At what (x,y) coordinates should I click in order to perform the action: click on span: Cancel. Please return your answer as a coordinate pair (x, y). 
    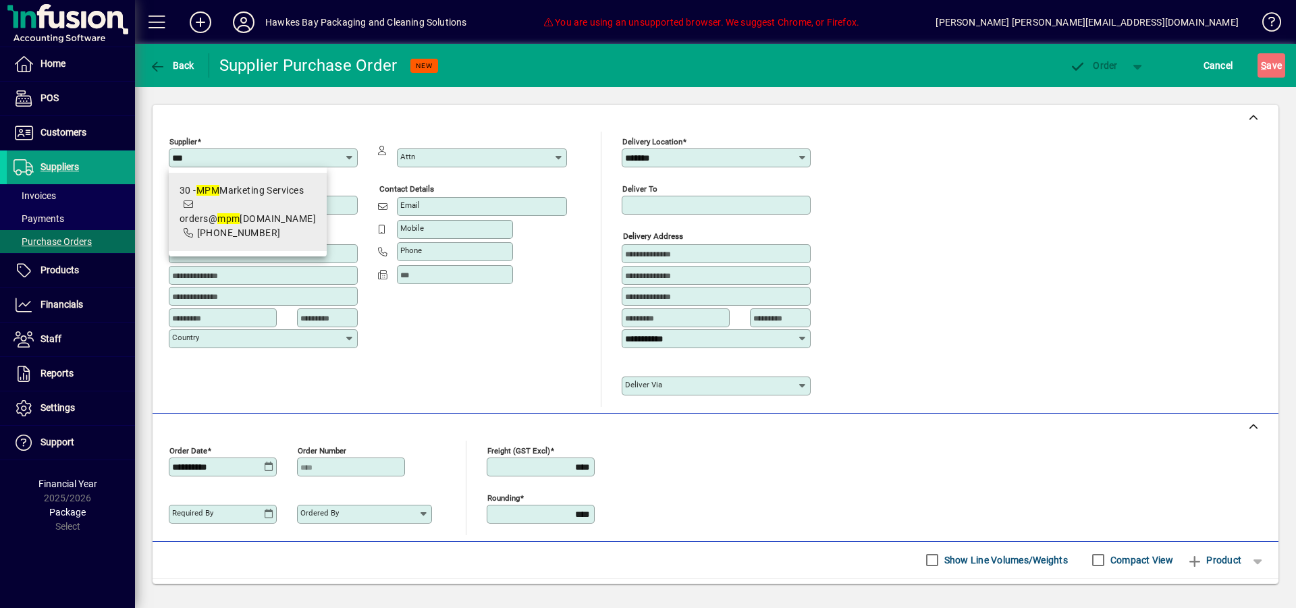
    Looking at the image, I should click on (1218, 65).